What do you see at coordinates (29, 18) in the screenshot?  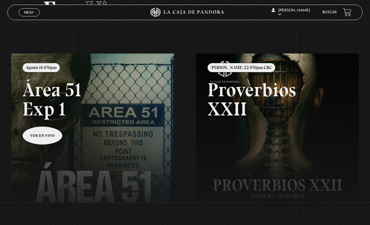 I see `span: Cerrar` at bounding box center [29, 18].